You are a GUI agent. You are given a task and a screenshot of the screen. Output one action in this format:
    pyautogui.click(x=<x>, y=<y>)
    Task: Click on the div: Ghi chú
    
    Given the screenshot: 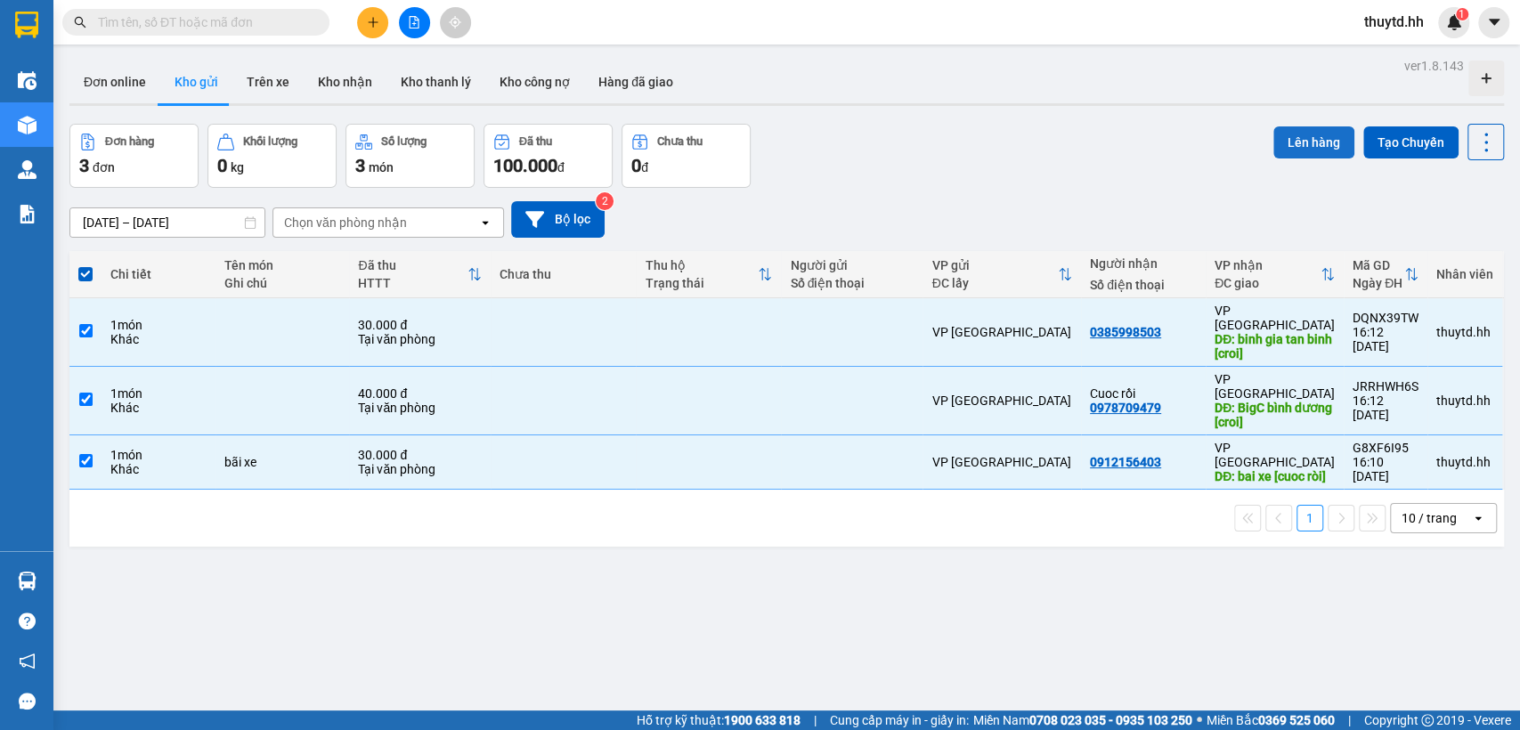 What is the action you would take?
    pyautogui.click(x=282, y=283)
    